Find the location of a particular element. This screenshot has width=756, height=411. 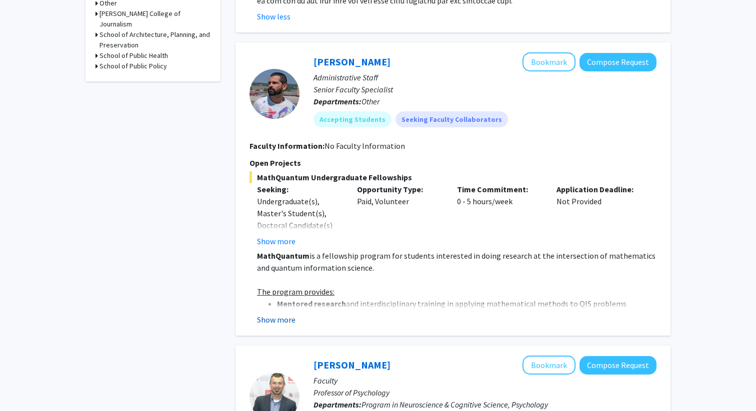

h3: School of Public Health is located at coordinates (133, 55).